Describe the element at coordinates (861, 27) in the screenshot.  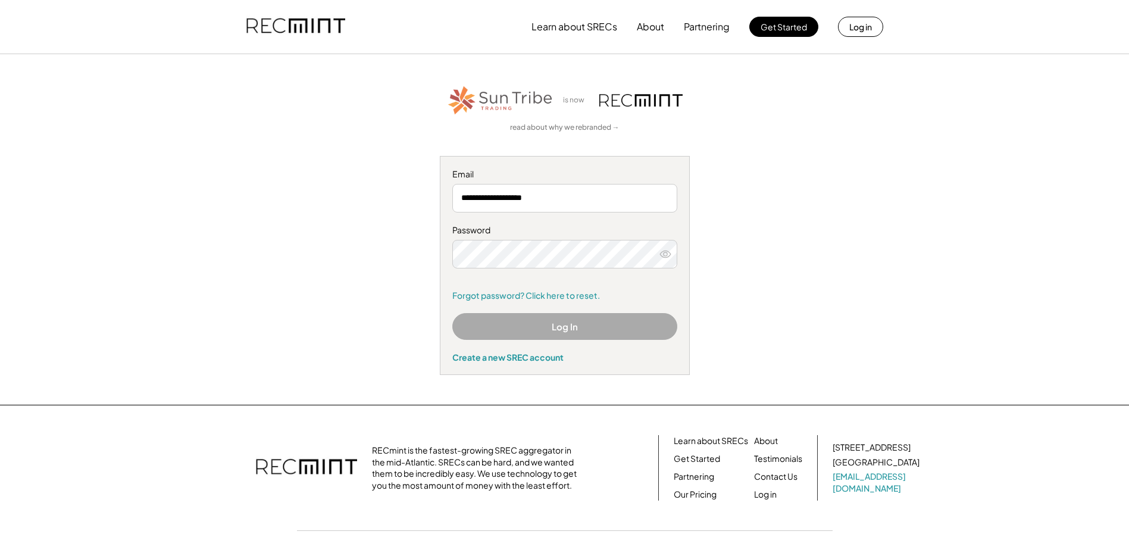
I see `button: Log in` at that location.